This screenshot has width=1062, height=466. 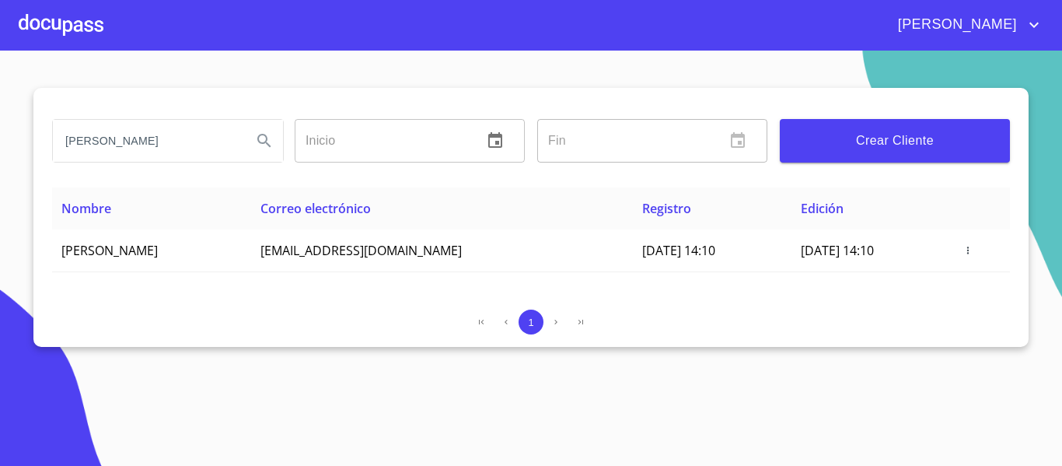 I want to click on span: Registro, so click(x=666, y=208).